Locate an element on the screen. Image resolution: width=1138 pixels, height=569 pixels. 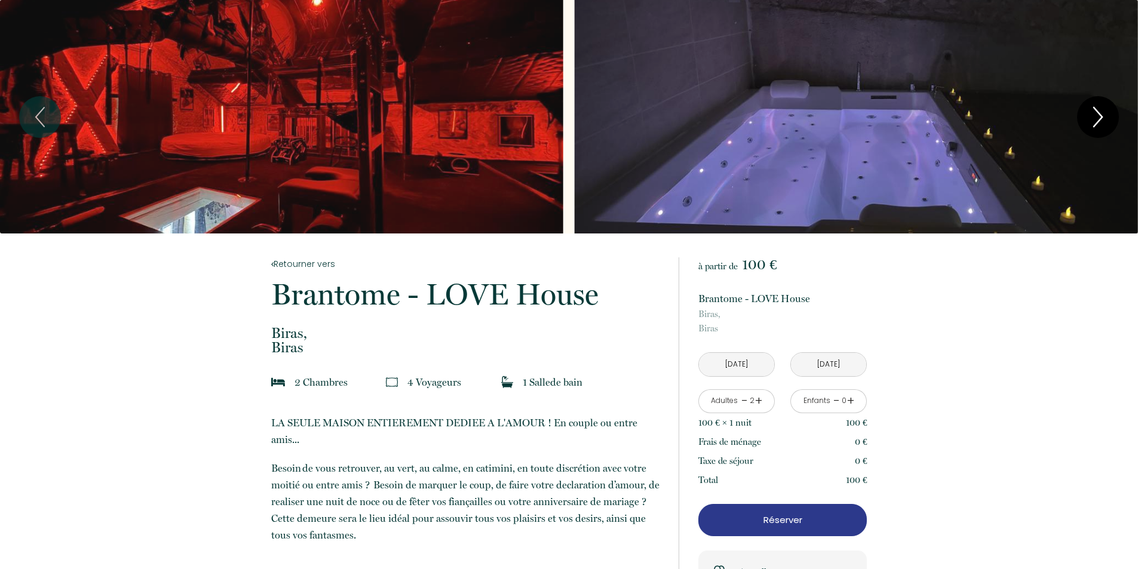
span: 100 € is located at coordinates (759, 265).